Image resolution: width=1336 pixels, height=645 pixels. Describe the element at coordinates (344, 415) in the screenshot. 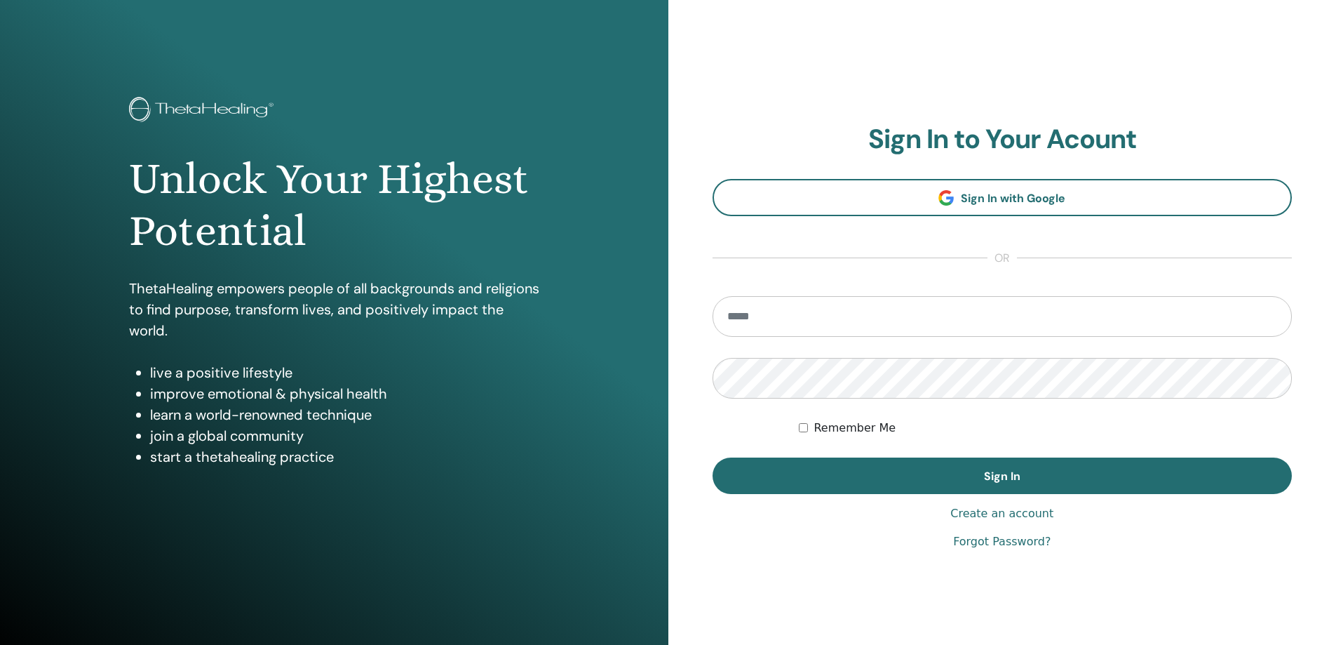

I see `li: learn a world-renowned technique` at that location.